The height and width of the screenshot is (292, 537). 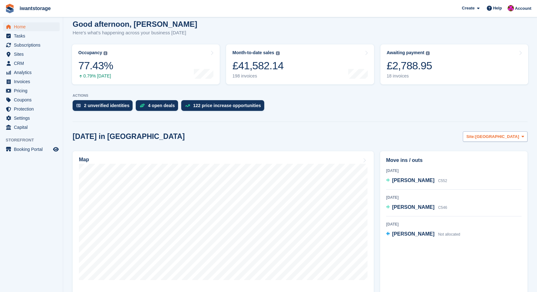 What do you see at coordinates (33, 36) in the screenshot?
I see `span: Tasks` at bounding box center [33, 36].